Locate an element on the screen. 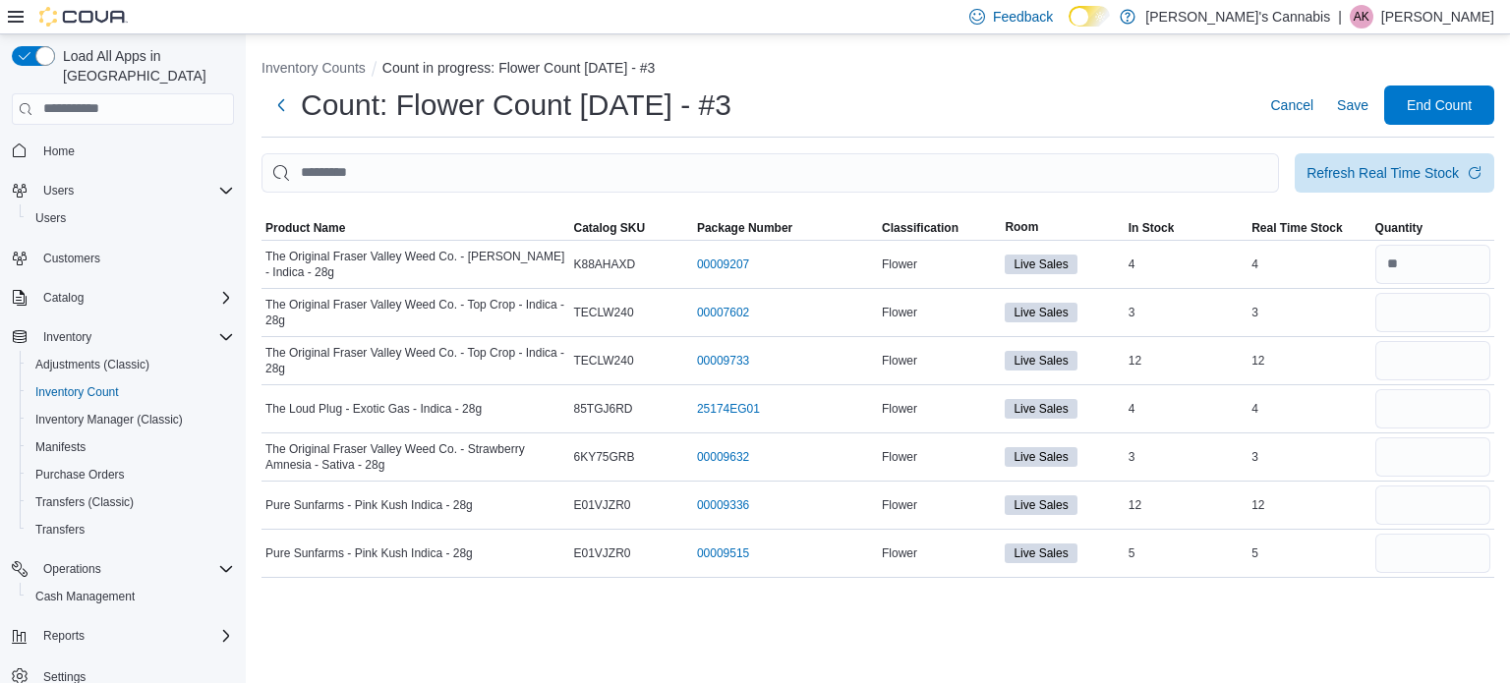  span: In Stock is located at coordinates (1151, 228).